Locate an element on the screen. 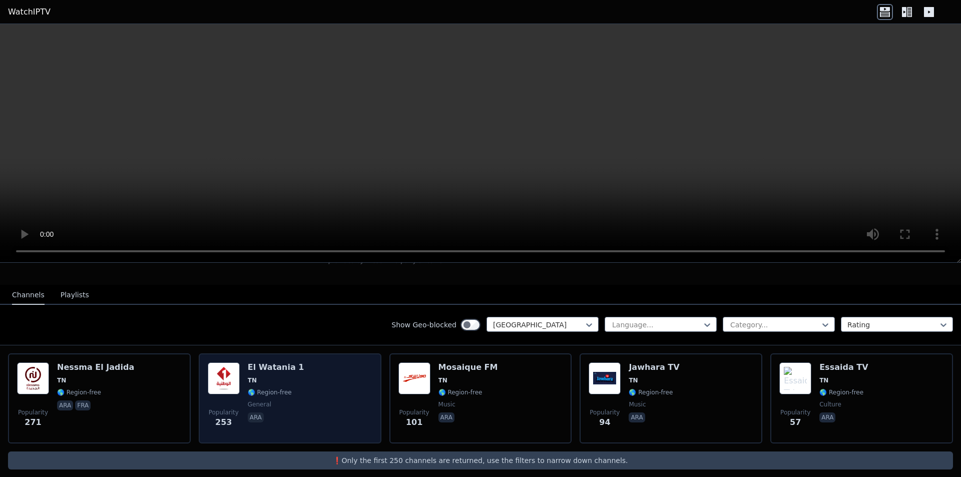 Image resolution: width=961 pixels, height=477 pixels. button: Playlists is located at coordinates (75, 295).